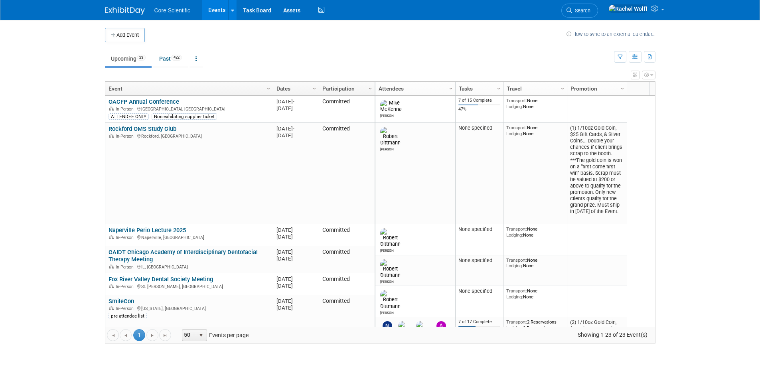 The width and height of the screenshot is (760, 377). I want to click on a: Rockford OMS Study Club, so click(142, 129).